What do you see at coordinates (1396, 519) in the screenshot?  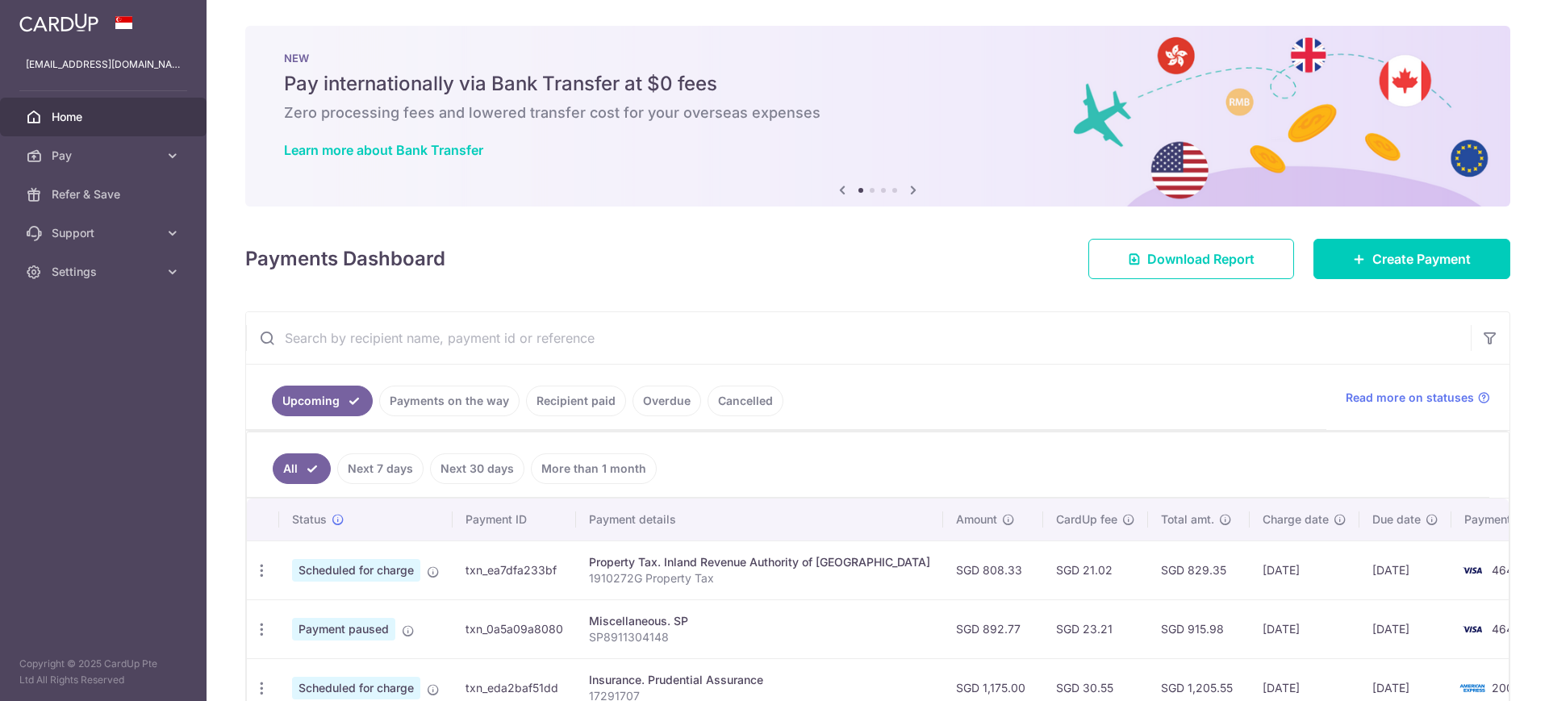 I see `span: Due date` at bounding box center [1396, 519].